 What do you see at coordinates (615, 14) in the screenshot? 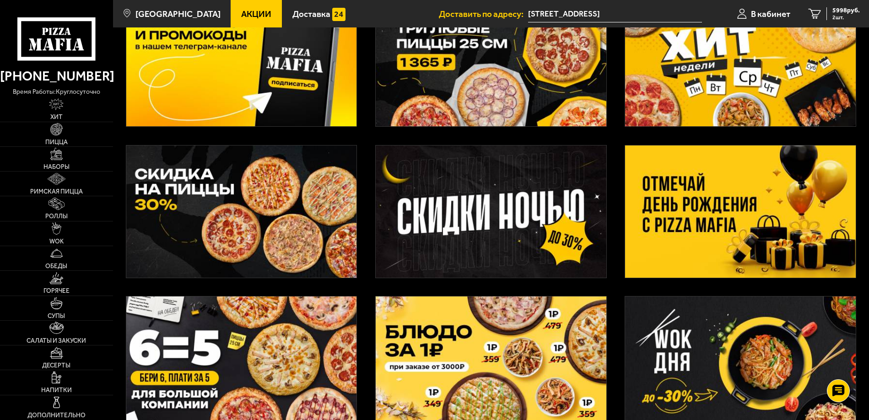
I see `input: Ваш адрес доставки` at bounding box center [615, 14].